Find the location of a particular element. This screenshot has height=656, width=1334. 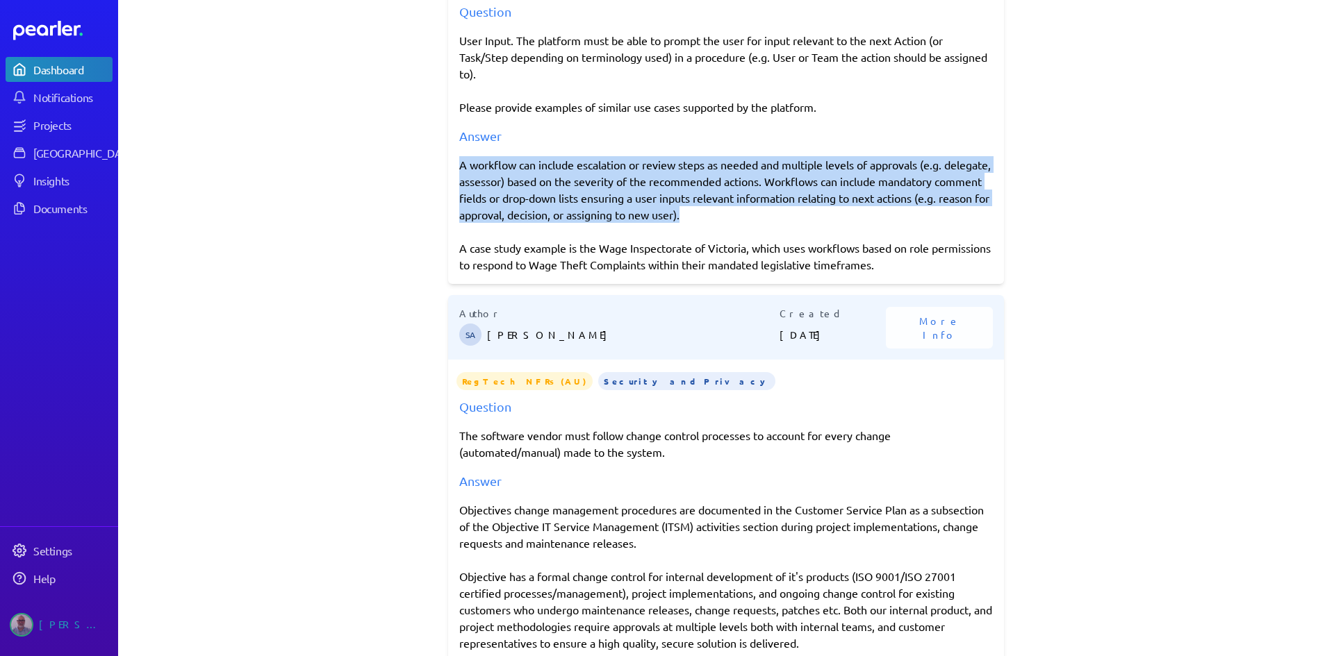

div: Notifications is located at coordinates (72, 97).